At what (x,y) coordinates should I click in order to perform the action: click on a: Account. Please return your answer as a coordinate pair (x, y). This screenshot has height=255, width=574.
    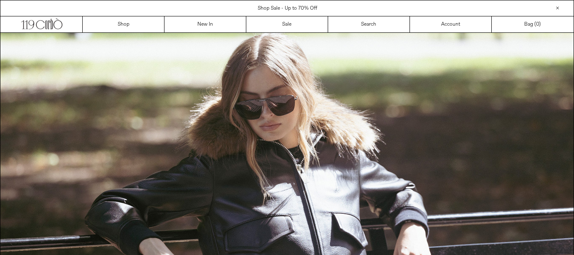
    Looking at the image, I should click on (451, 24).